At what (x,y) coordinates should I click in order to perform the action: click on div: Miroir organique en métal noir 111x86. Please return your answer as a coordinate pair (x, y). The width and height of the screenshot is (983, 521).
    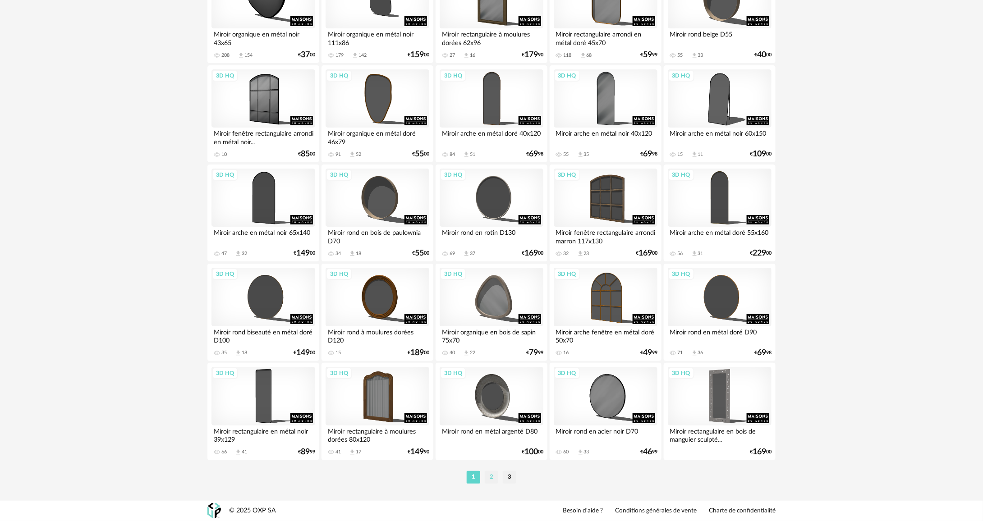
    Looking at the image, I should click on (377, 37).